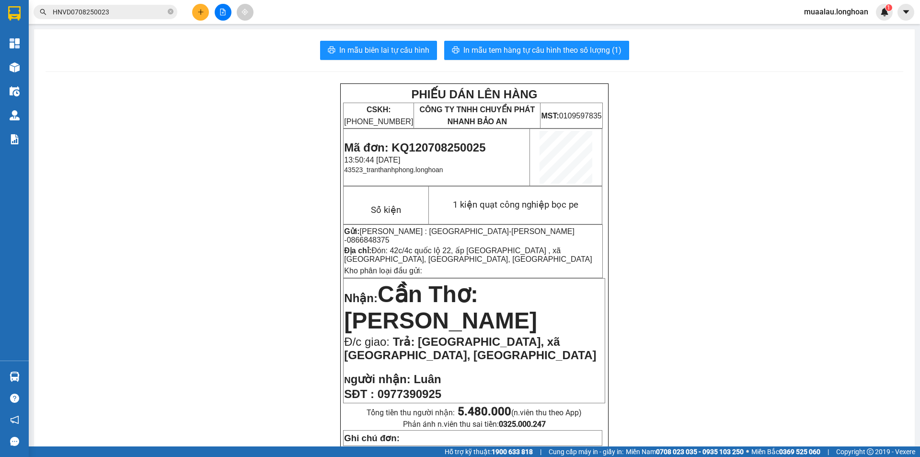 This screenshot has width=920, height=457. I want to click on strong: MST:, so click(550, 116).